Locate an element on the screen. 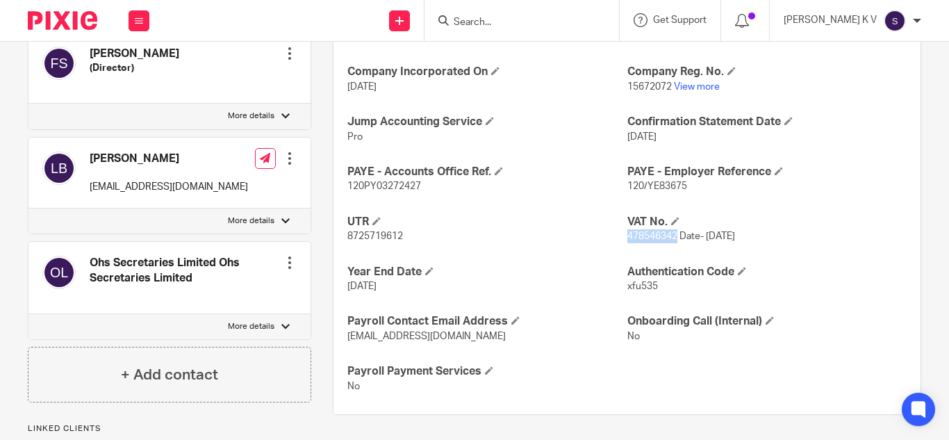 This screenshot has width=949, height=440. span: 15672072 is located at coordinates (650, 87).